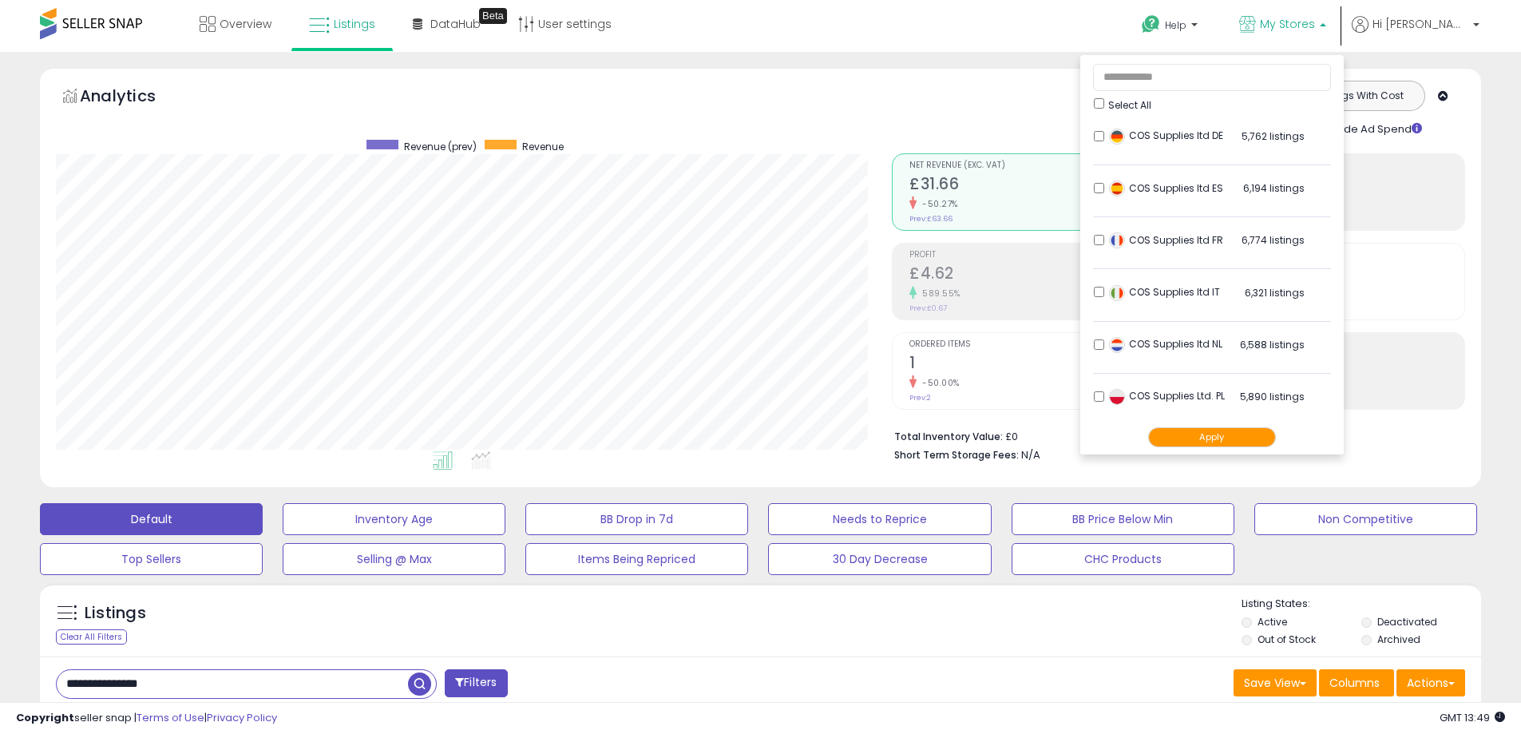  I want to click on small: Prev: £0.67, so click(928, 308).